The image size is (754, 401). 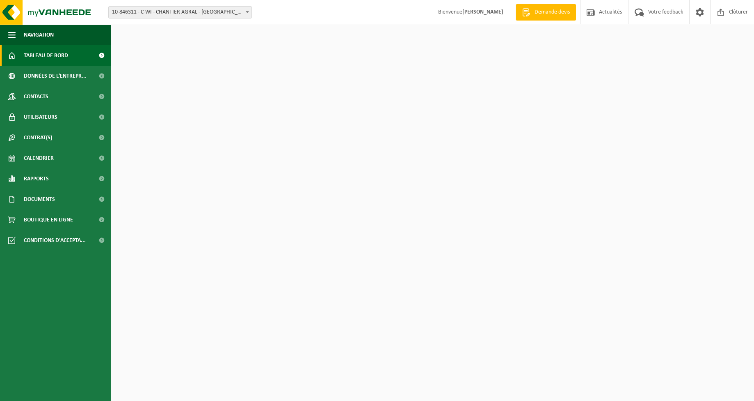 What do you see at coordinates (552, 12) in the screenshot?
I see `span: Demande devis` at bounding box center [552, 12].